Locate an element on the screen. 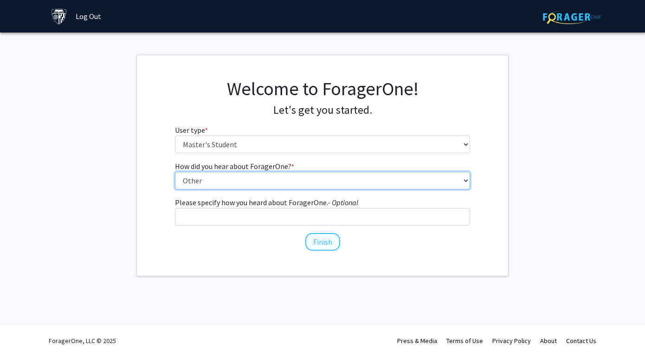  h1: Welcome to ForagerOne! is located at coordinates (322, 89).